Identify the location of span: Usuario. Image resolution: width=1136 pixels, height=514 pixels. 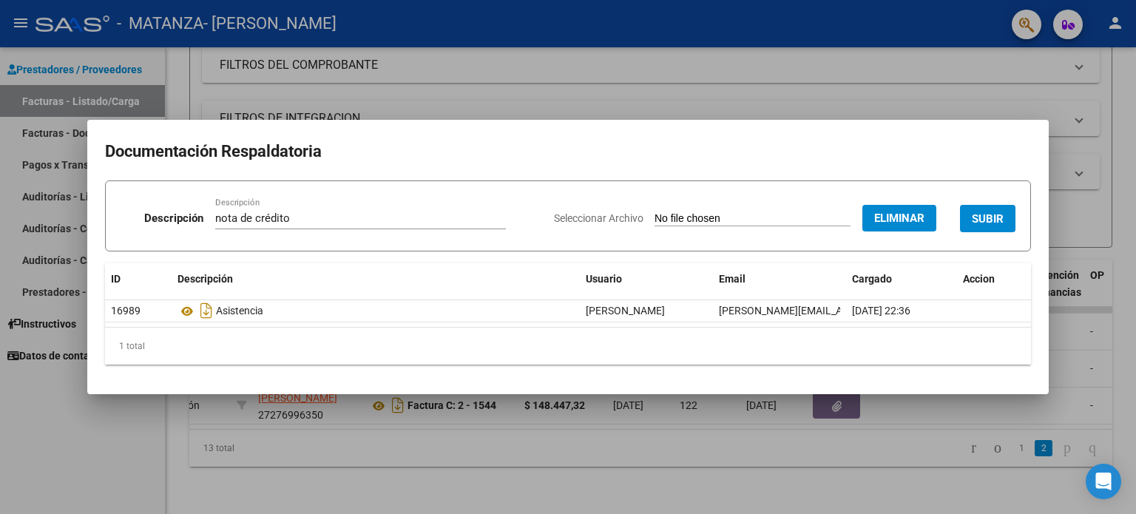
(603, 279).